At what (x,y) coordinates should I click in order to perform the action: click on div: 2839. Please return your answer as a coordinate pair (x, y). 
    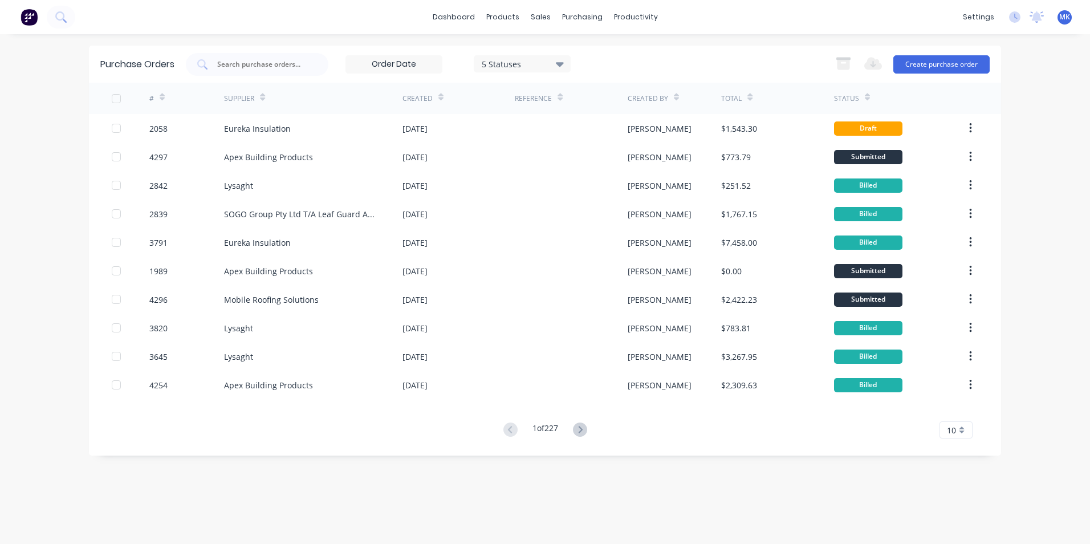
    Looking at the image, I should click on (158, 214).